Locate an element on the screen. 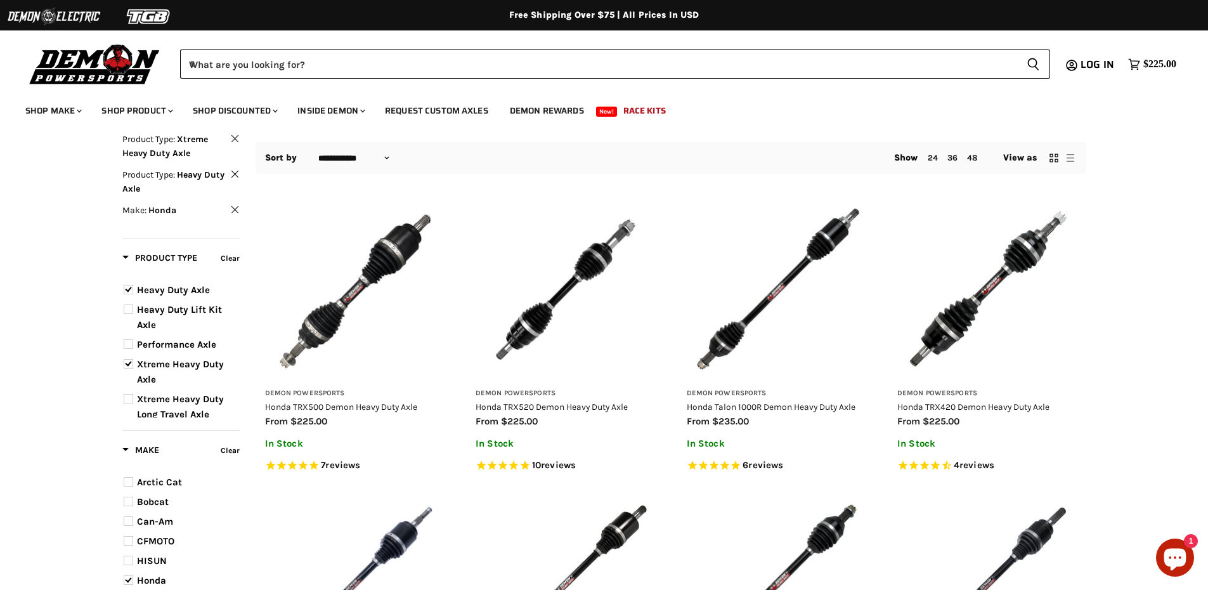 Image resolution: width=1208 pixels, height=590 pixels. a: 48 is located at coordinates (972, 157).